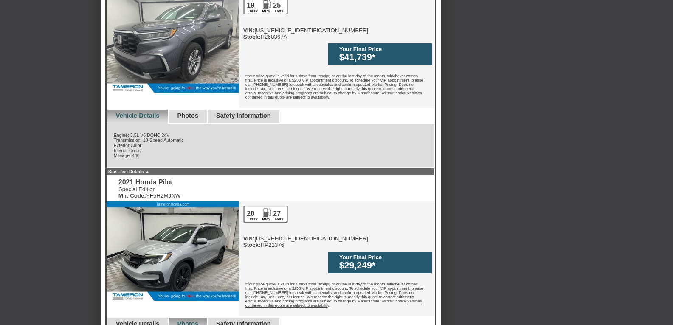 This screenshot has width=673, height=325. What do you see at coordinates (149, 182) in the screenshot?
I see `div: 2021 Honda Pilot` at bounding box center [149, 182].